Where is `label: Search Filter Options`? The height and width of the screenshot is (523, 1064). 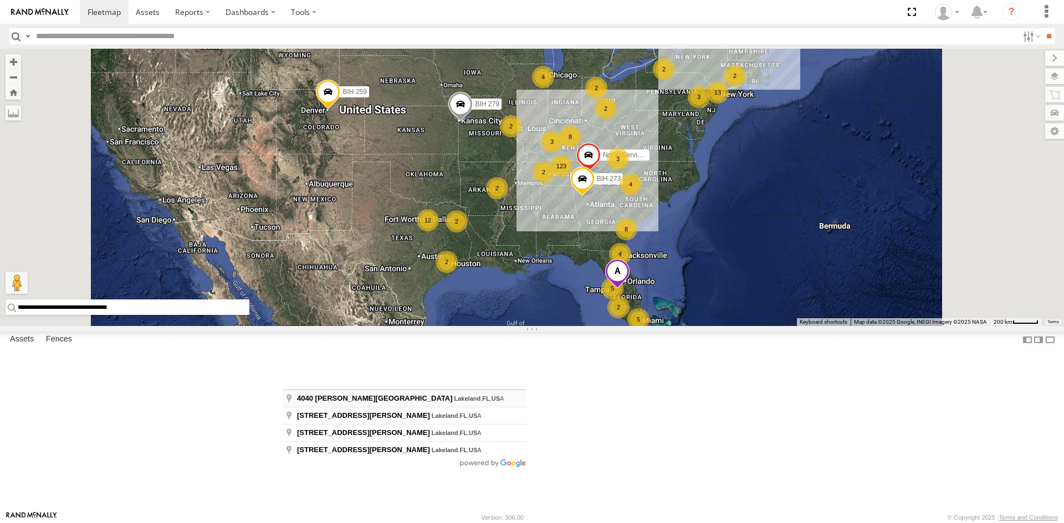 label: Search Filter Options is located at coordinates (1030, 36).